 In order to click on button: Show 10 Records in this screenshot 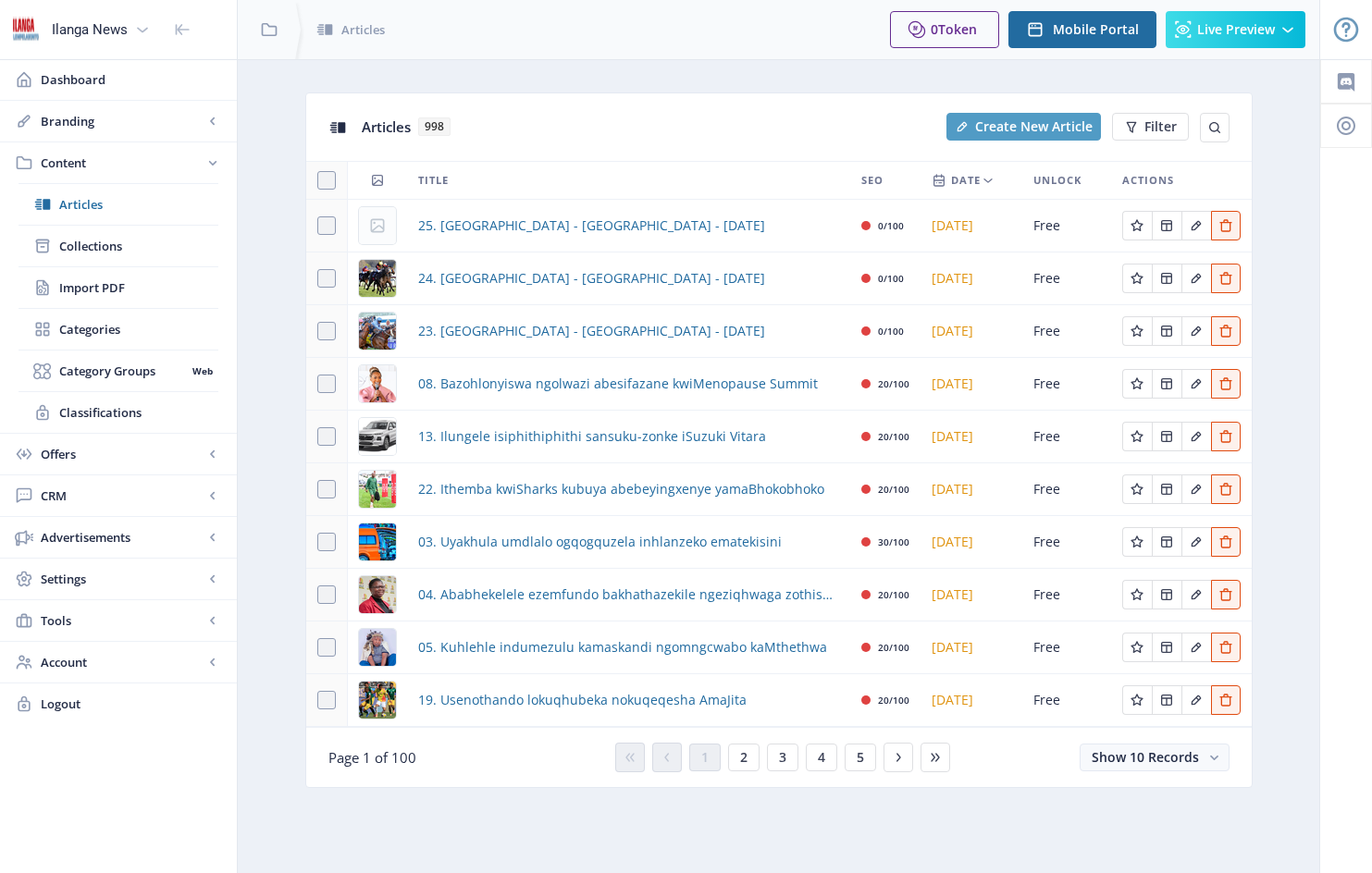, I will do `click(1154, 758)`.